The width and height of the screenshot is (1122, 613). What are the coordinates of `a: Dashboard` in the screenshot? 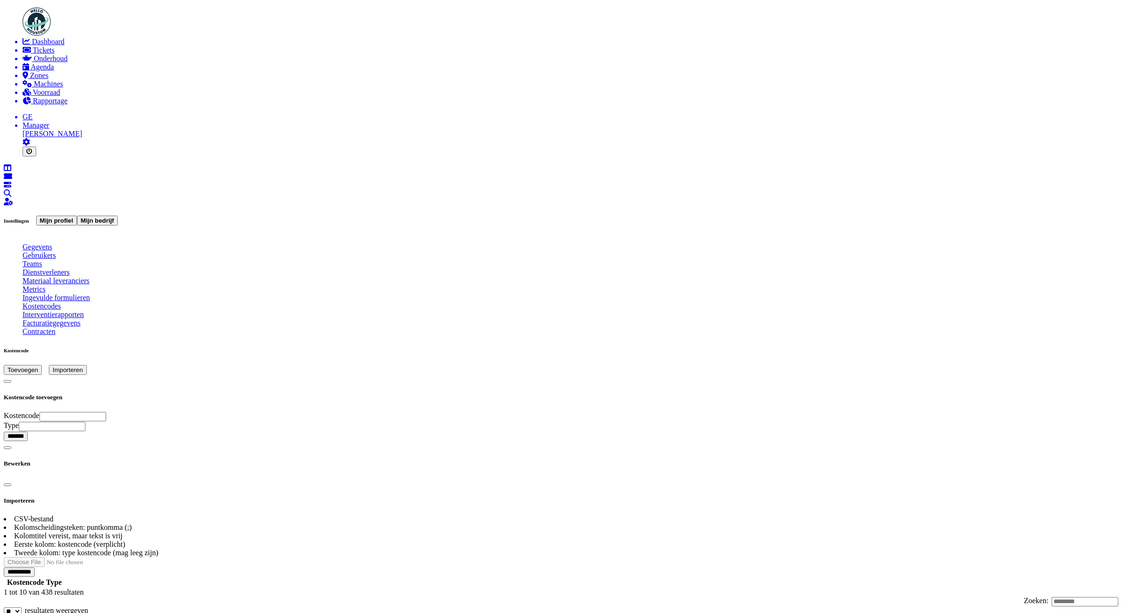 It's located at (571, 42).